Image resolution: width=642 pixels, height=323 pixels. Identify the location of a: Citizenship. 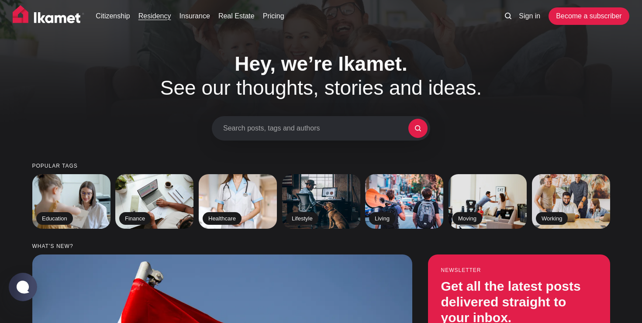
(113, 16).